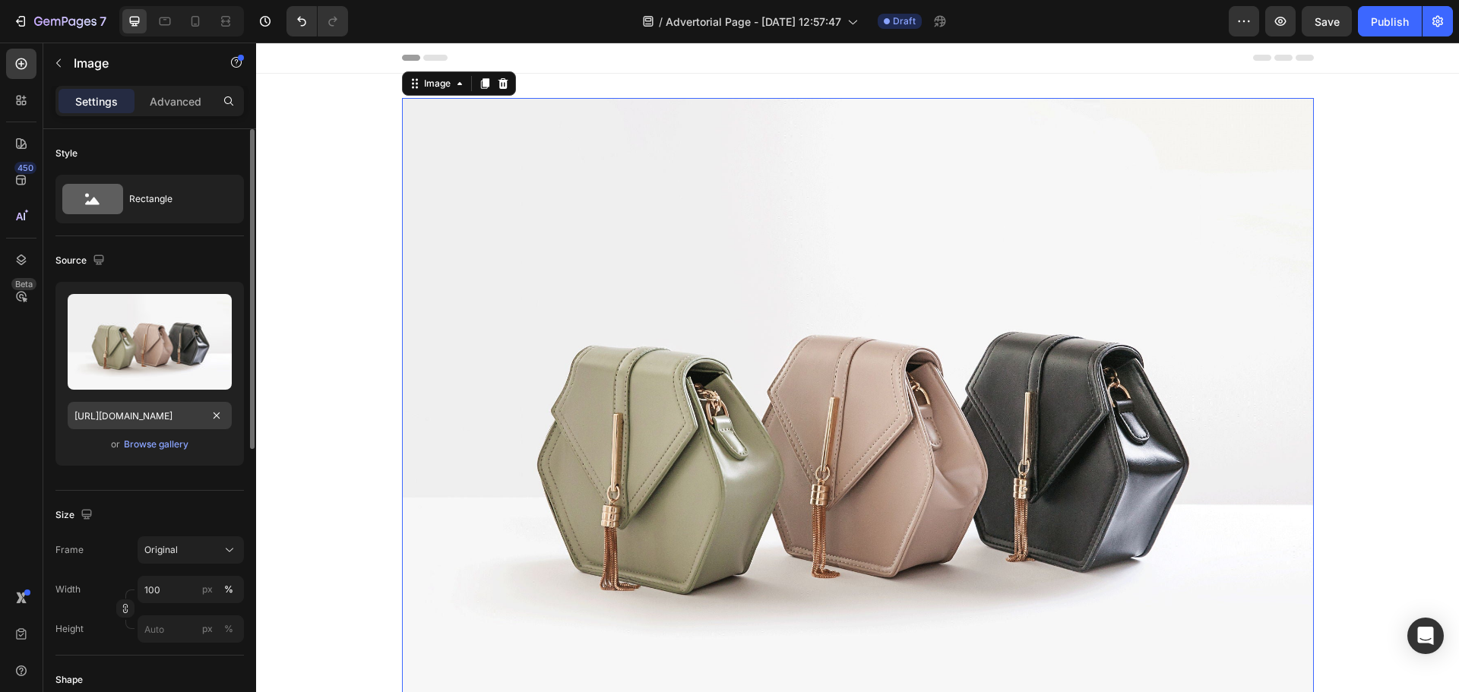  I want to click on button: Original, so click(191, 550).